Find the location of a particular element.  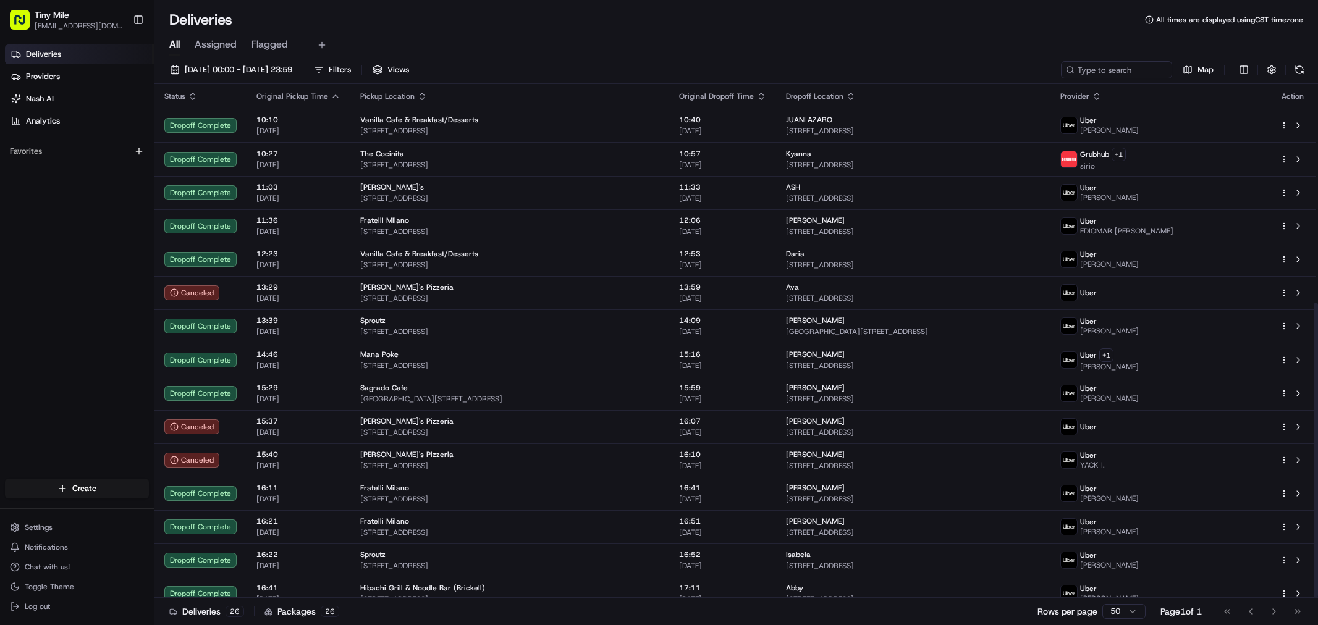

span: Status is located at coordinates (175, 96).